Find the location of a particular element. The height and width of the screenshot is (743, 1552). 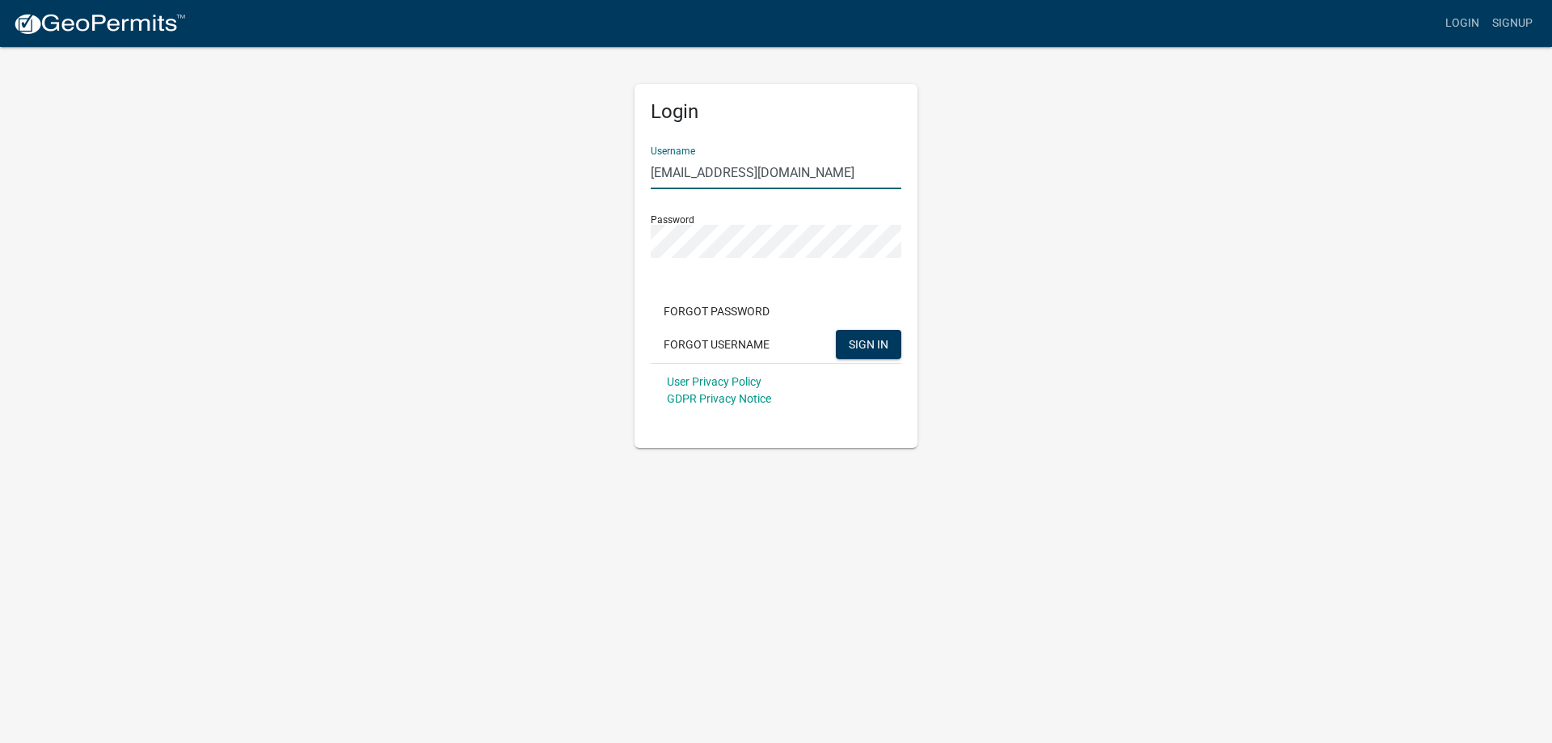

a: Login is located at coordinates (1462, 23).